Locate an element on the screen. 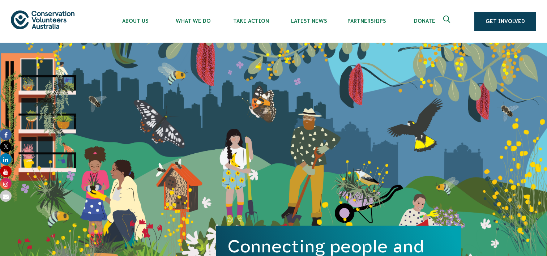  button: Expand search box Close search box is located at coordinates (448, 21).